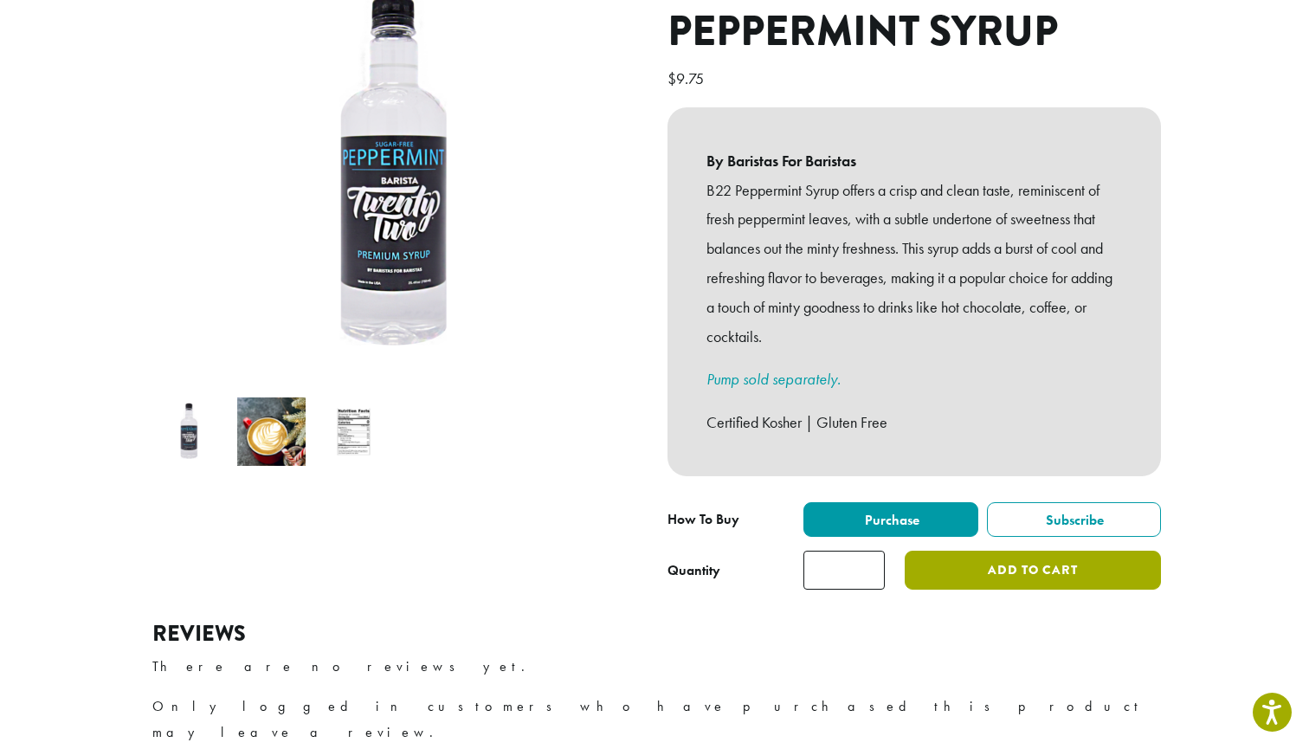 The width and height of the screenshot is (1309, 749). Describe the element at coordinates (1033, 569) in the screenshot. I see `button: Add to cart` at that location.